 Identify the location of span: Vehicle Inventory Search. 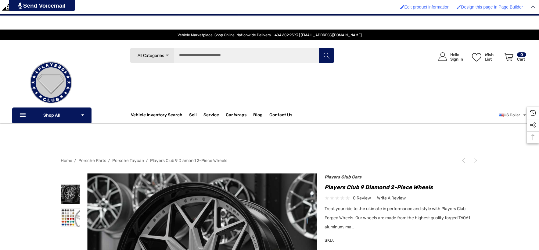
(156, 116).